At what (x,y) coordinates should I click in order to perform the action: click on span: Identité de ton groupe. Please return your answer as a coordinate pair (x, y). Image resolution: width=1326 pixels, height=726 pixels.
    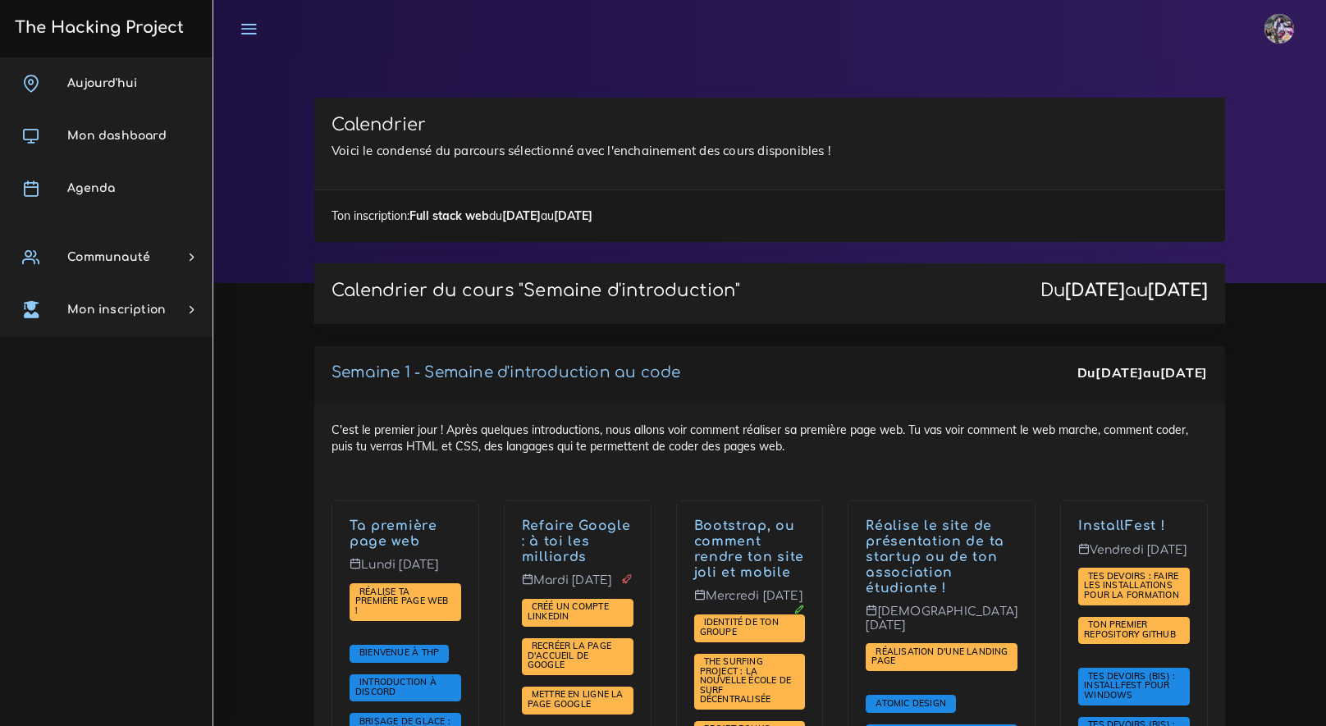
    Looking at the image, I should click on (739, 627).